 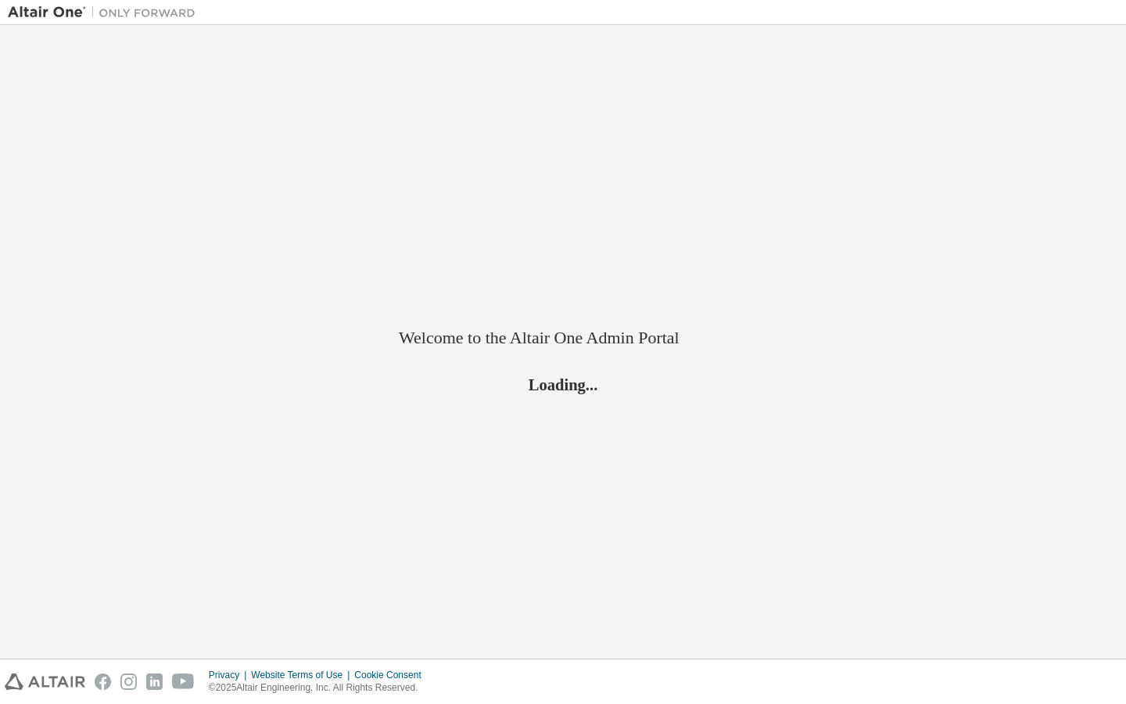 I want to click on h2: Welcome to the Altair One Admin Portal, so click(x=563, y=338).